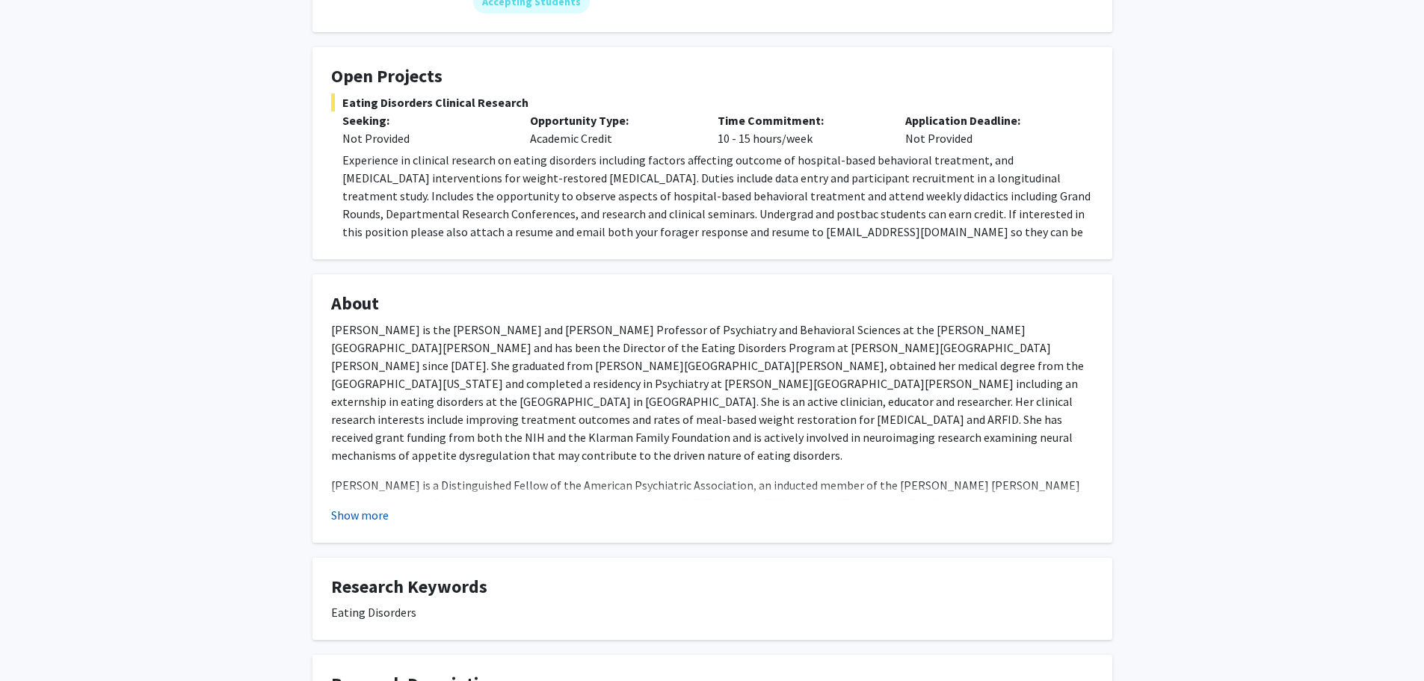  I want to click on div: Academic Credit, so click(612, 129).